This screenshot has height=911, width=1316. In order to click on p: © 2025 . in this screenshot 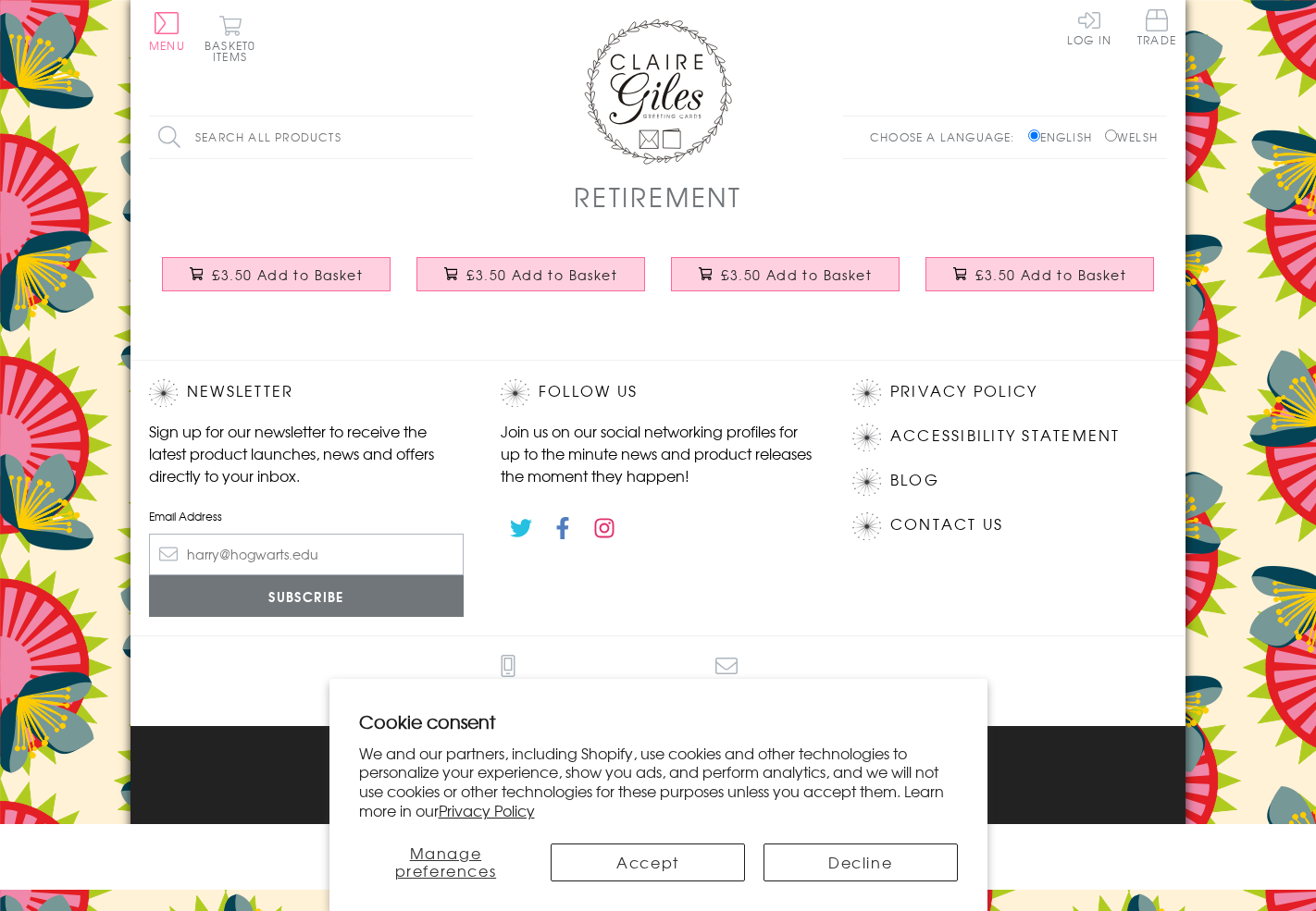, I will do `click(658, 795)`.